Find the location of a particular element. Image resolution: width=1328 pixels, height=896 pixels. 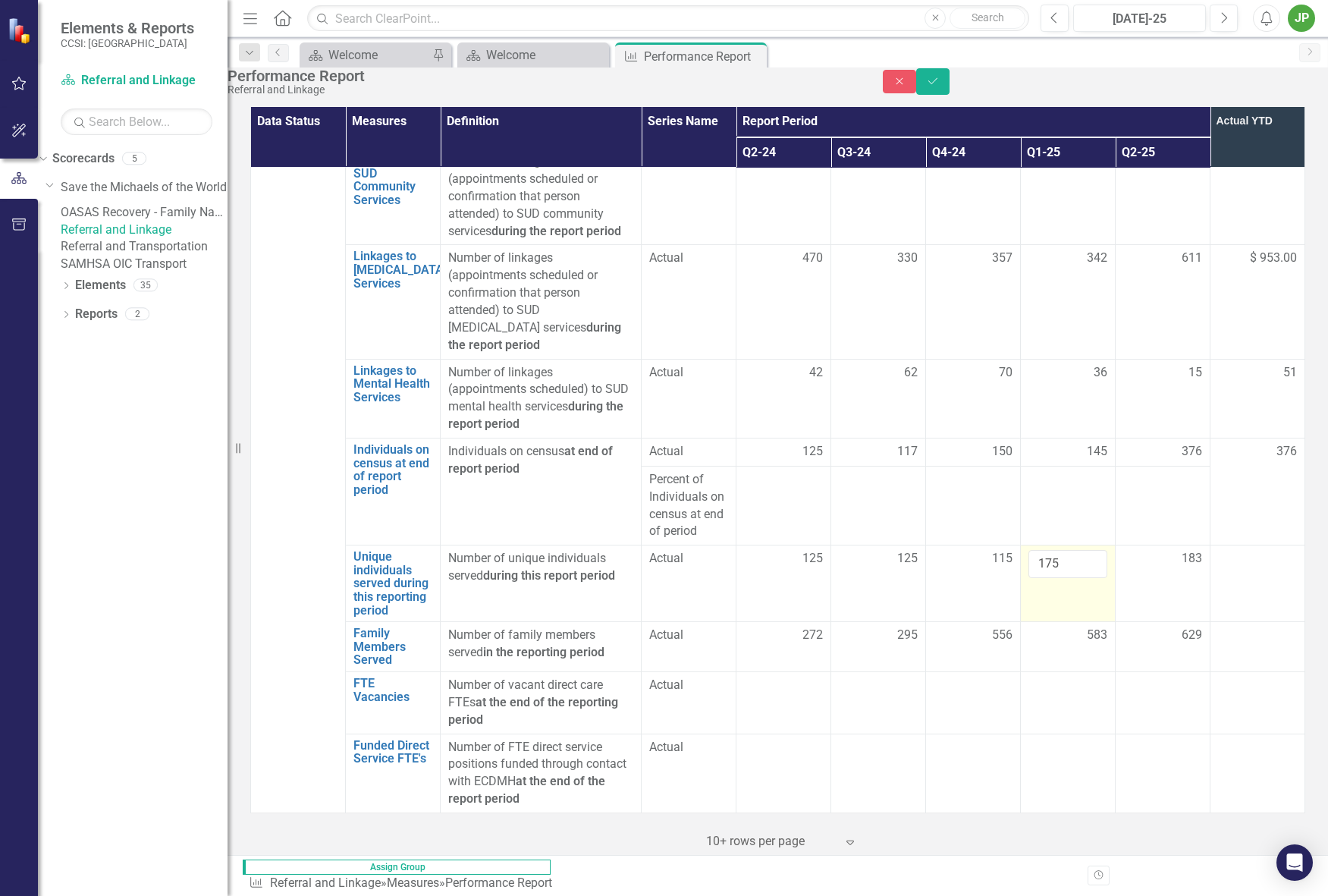

div: 35 is located at coordinates (145, 285).